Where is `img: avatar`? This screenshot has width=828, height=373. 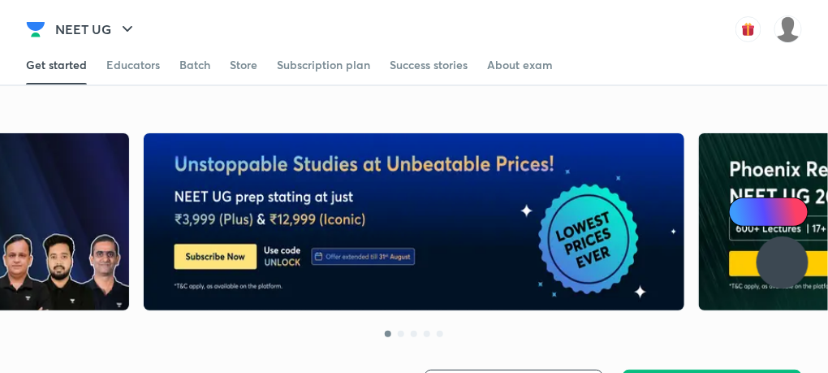
img: avatar is located at coordinates (748, 29).